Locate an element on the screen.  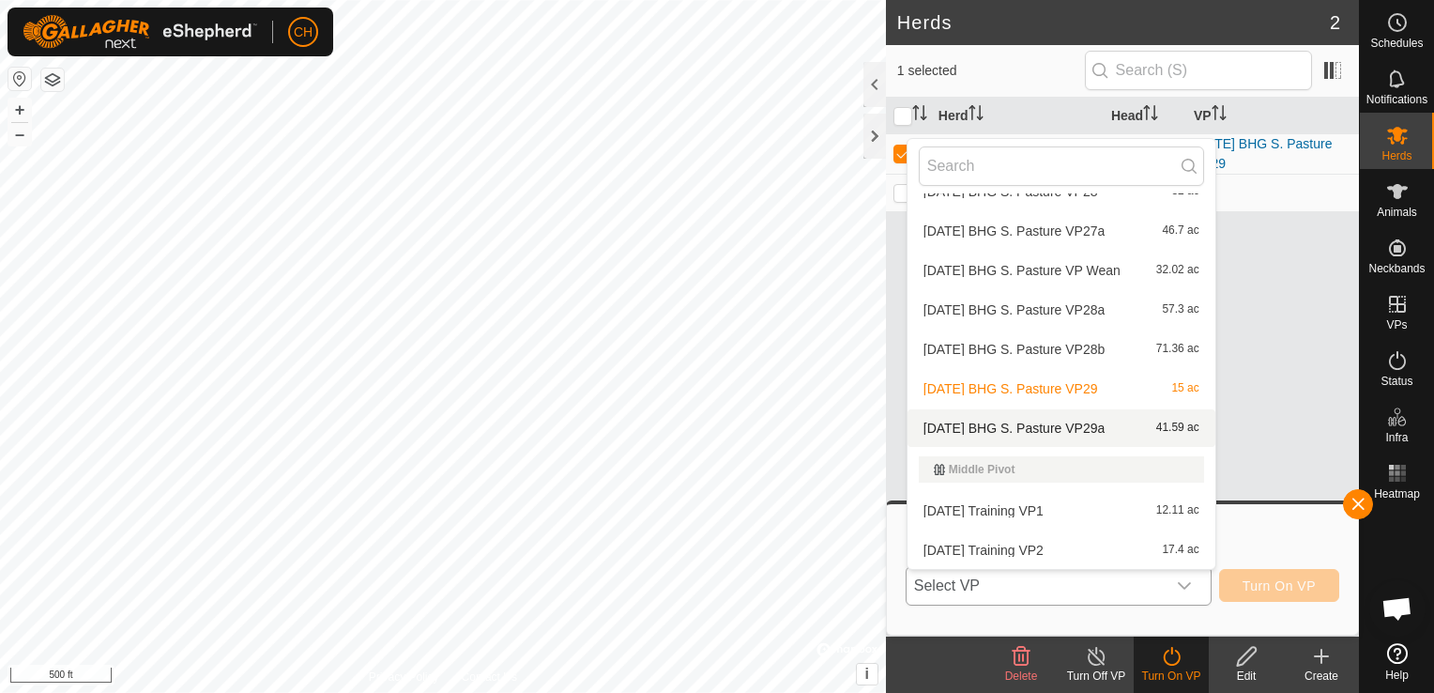
li: 2025-09-24 BHG S. Pasture VP28a is located at coordinates (1062, 310).